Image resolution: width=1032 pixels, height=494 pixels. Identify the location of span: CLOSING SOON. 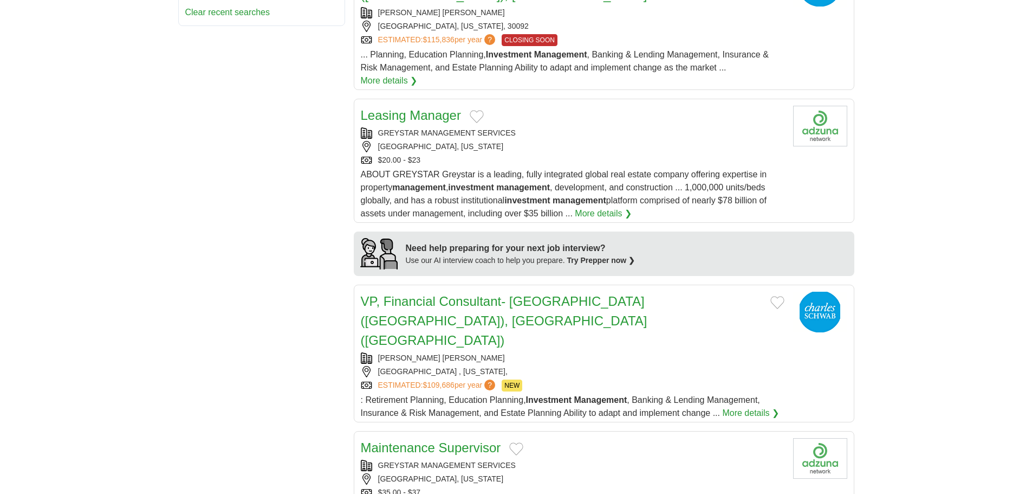
(529, 40).